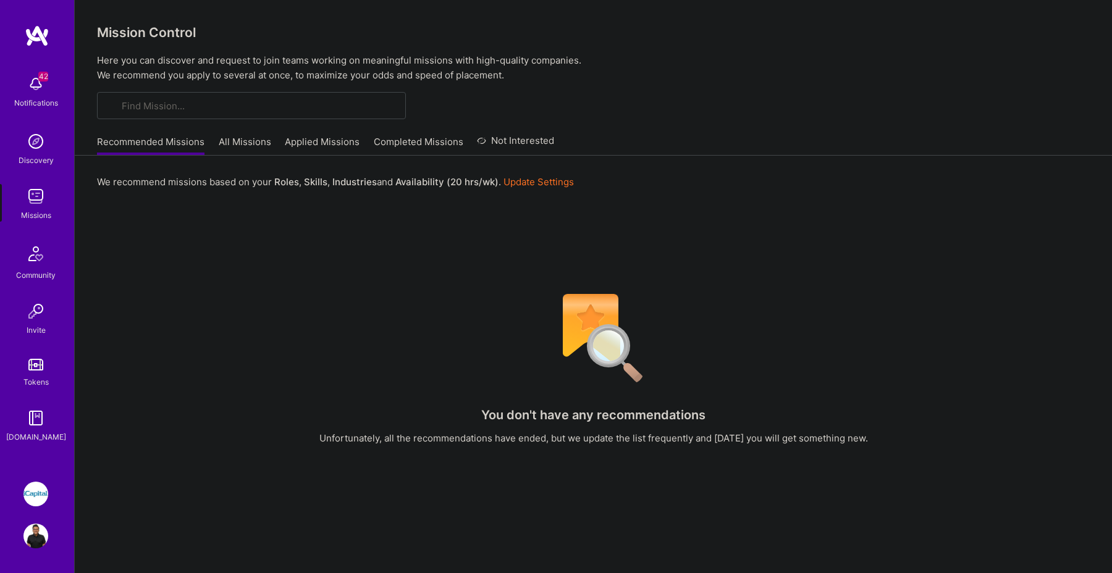 This screenshot has width=1112, height=573. Describe the element at coordinates (151, 145) in the screenshot. I see `a: Recommended Missions` at that location.